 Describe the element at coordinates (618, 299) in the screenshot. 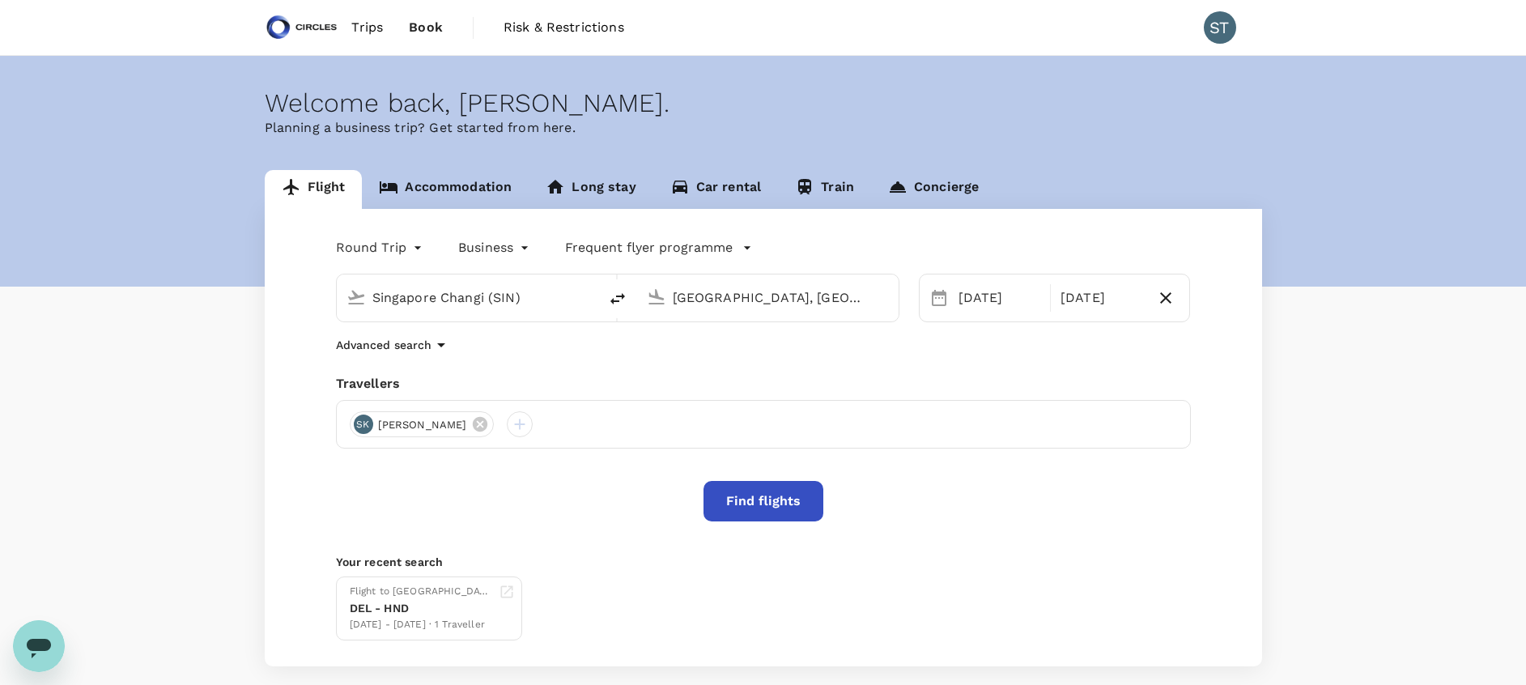

I see `button: delete` at that location.